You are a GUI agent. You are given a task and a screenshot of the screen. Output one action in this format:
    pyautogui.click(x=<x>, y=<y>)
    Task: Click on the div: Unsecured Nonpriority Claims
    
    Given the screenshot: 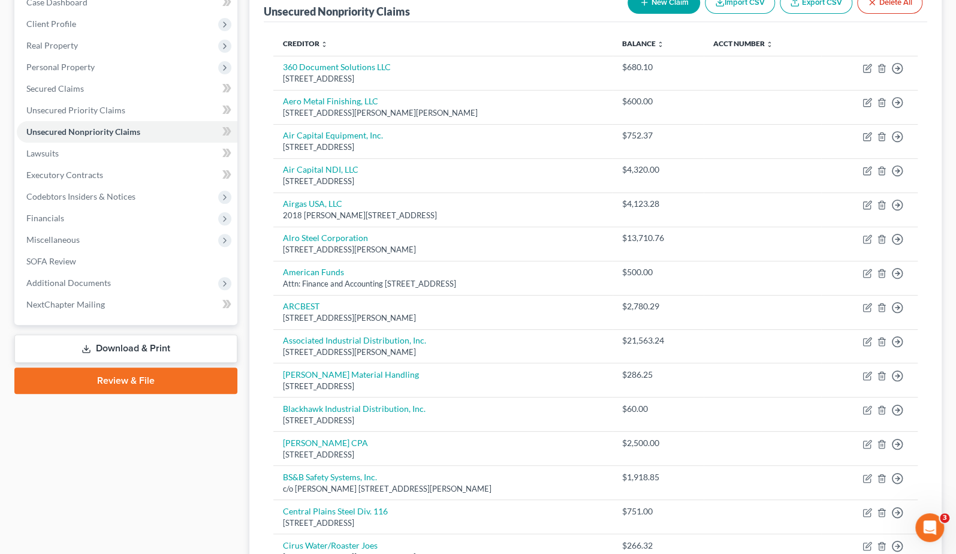 What is the action you would take?
    pyautogui.click(x=337, y=11)
    